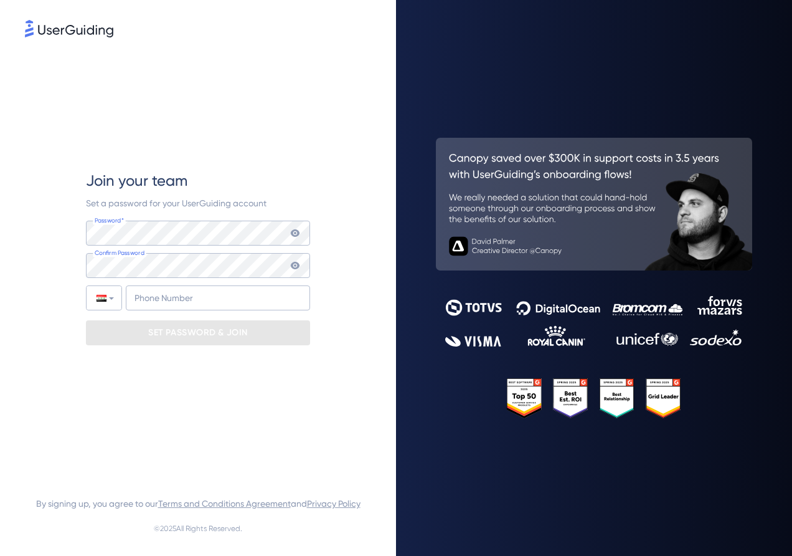  What do you see at coordinates (334, 503) in the screenshot?
I see `a: Privacy Policy` at bounding box center [334, 503].